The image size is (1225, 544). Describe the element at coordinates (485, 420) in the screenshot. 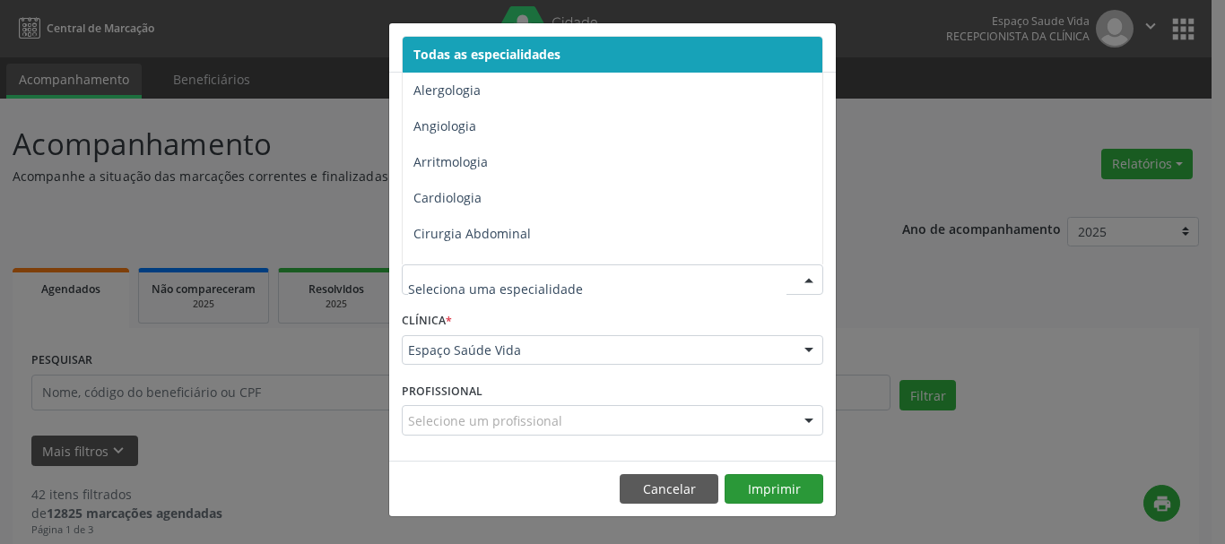

I see `span: Selecione um profissional` at that location.